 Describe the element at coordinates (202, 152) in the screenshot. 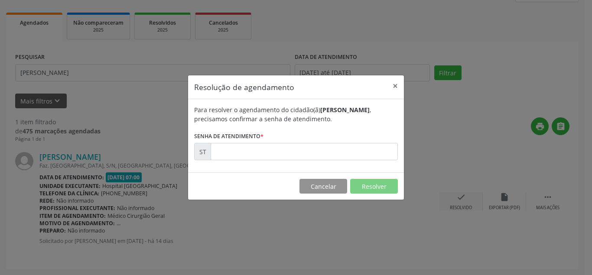

I see `div: ST` at that location.